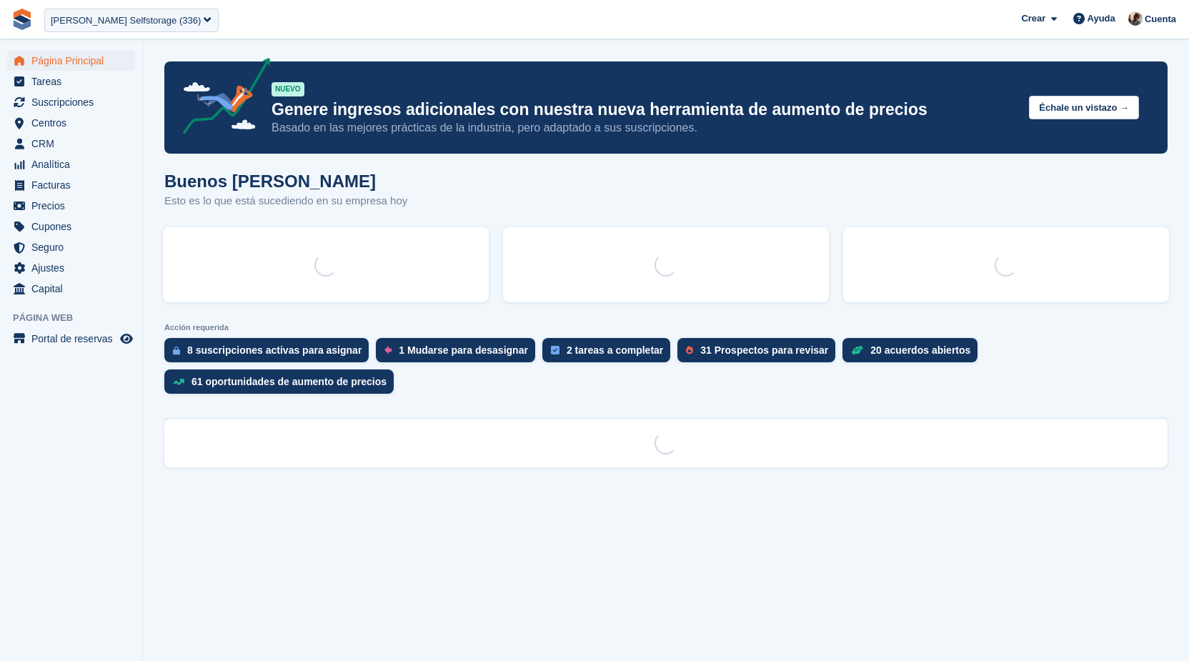  I want to click on span: Ajustes, so click(74, 268).